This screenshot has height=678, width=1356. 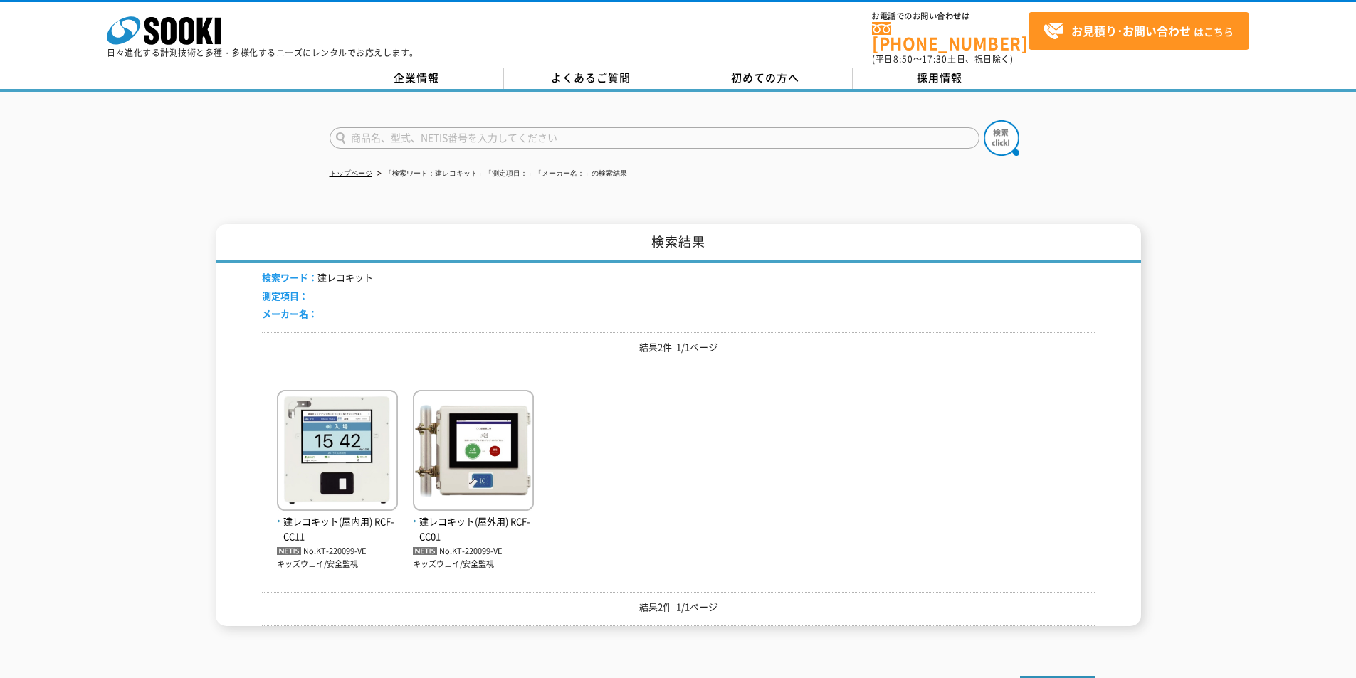 I want to click on span: お電話でのお問い合わせは, so click(x=950, y=16).